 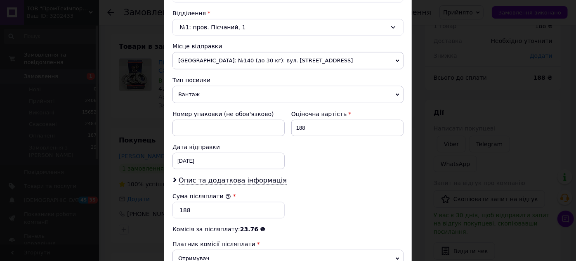 I want to click on span: Місце відправки, so click(x=197, y=46).